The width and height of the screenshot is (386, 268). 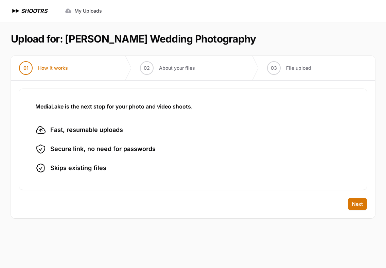 What do you see at coordinates (87, 130) in the screenshot?
I see `span: Fast, resumable uploads` at bounding box center [87, 130].